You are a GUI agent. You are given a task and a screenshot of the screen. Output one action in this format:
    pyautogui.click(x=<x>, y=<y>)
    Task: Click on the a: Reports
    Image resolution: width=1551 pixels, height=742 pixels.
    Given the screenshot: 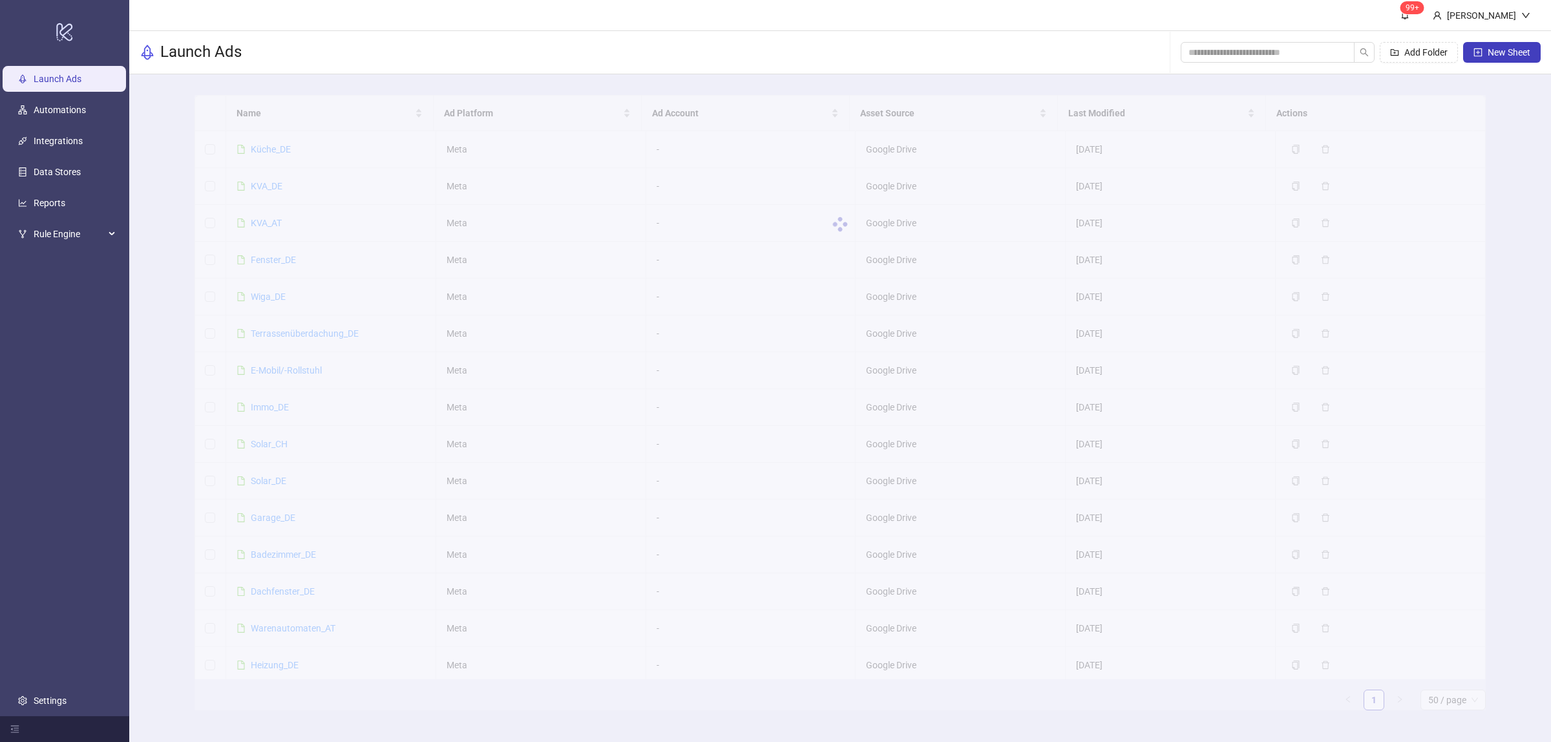 What is the action you would take?
    pyautogui.click(x=49, y=204)
    